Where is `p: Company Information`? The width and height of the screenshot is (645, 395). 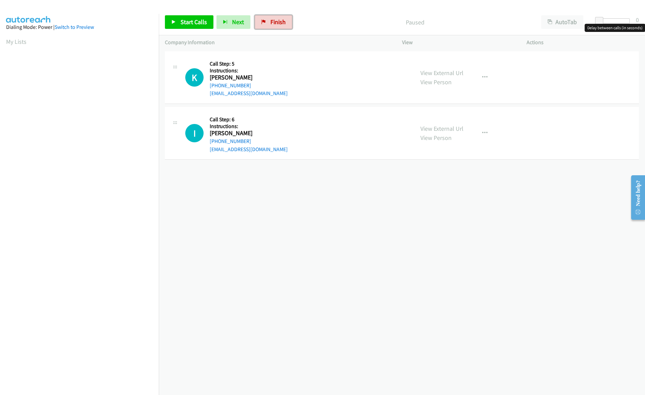
p: Company Information is located at coordinates (277, 42).